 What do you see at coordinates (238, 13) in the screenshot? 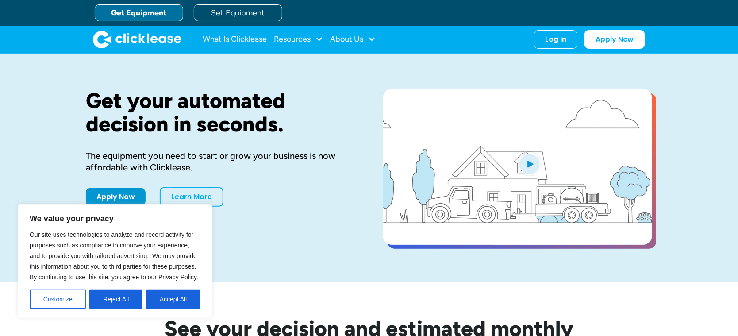
I see `a: Sell Equipment` at bounding box center [238, 13].